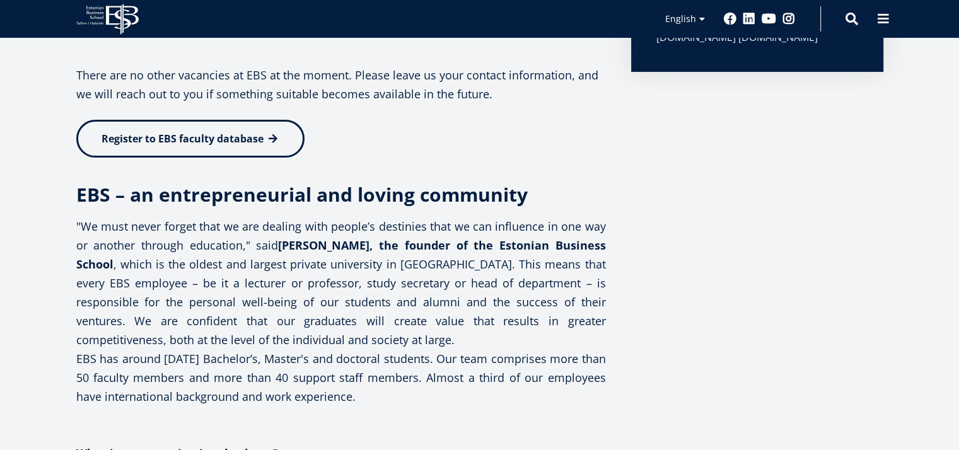 The height and width of the screenshot is (450, 959). What do you see at coordinates (341, 84) in the screenshot?
I see `p: There are no other vacancies at EBS at the moment. Please leave us your contact information, and ...` at bounding box center [341, 84].